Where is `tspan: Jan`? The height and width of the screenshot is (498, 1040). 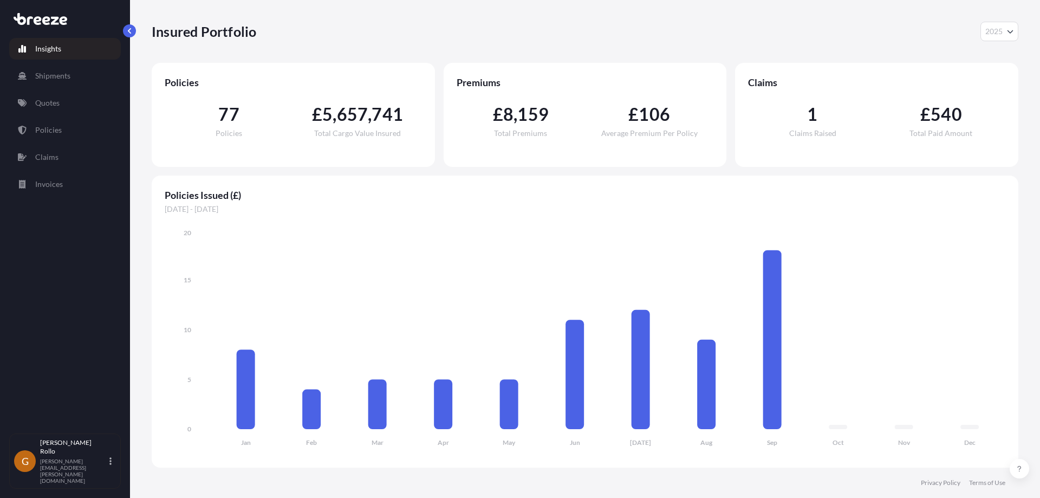
tspan: Jan is located at coordinates (246, 442).